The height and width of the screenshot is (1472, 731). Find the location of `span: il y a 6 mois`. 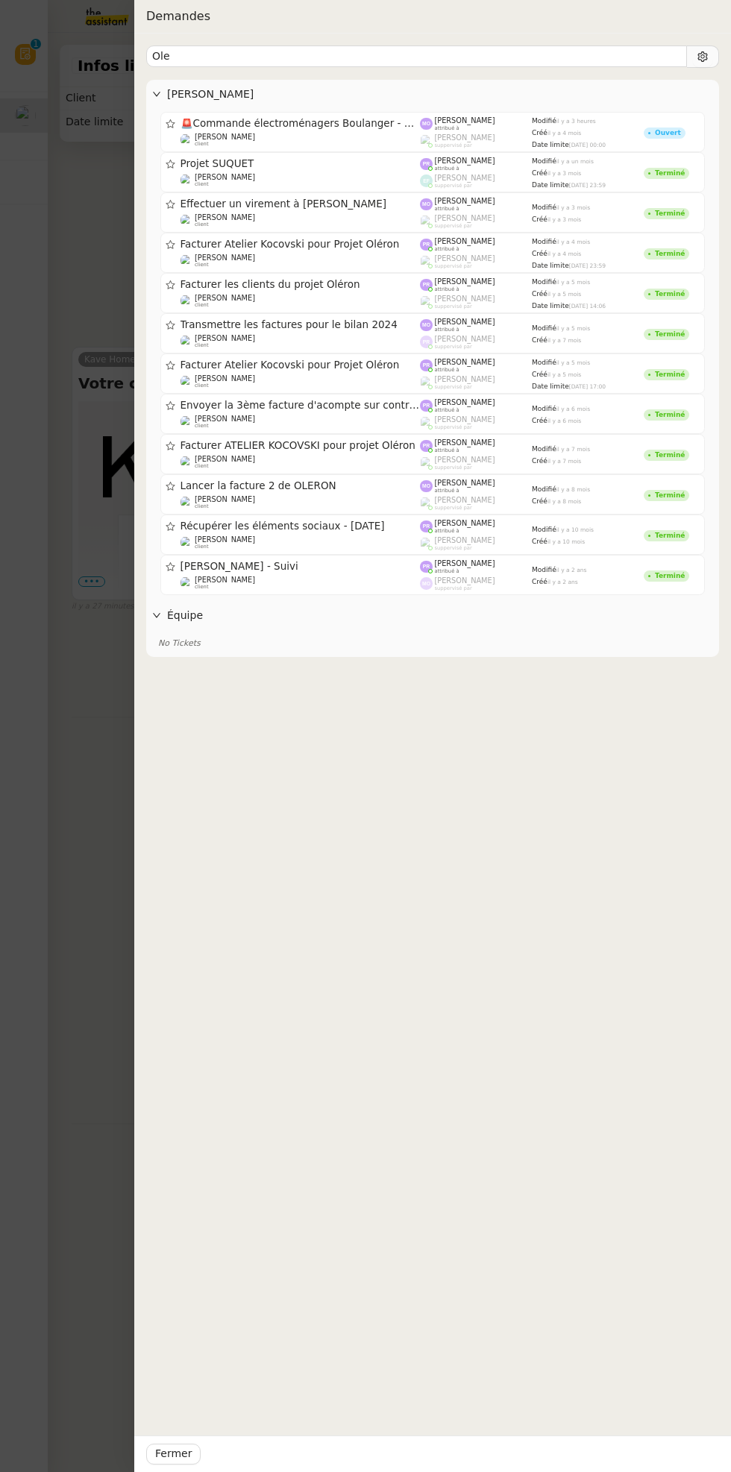

span: il y a 6 mois is located at coordinates (573, 409).